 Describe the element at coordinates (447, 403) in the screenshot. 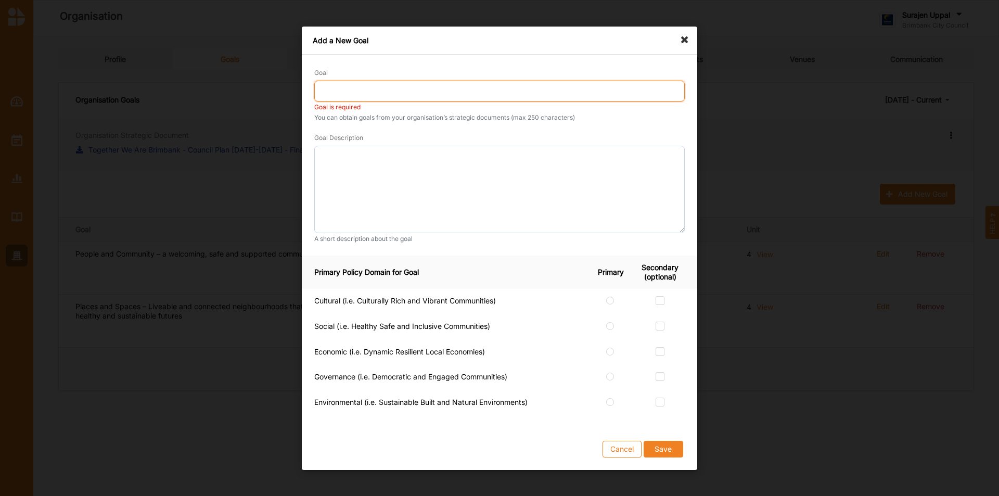

I see `td: Environmental (i.e. Sustainable Built and Natural Environments)` at that location.